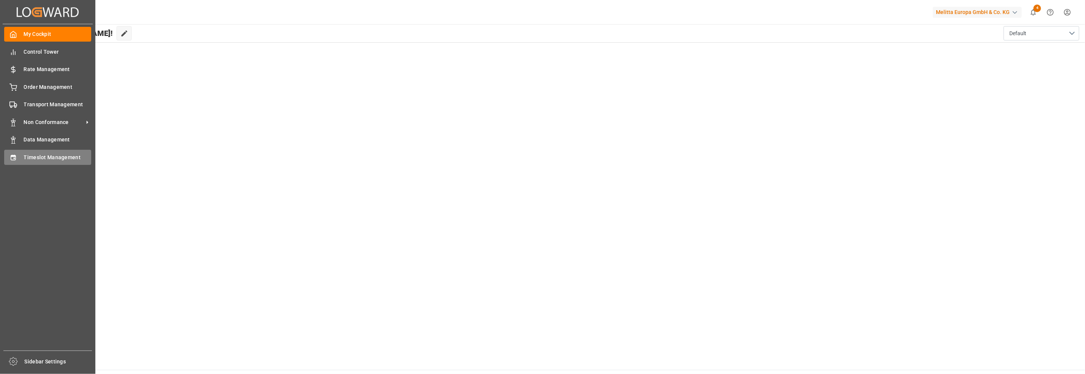 The width and height of the screenshot is (1085, 374). Describe the element at coordinates (48, 140) in the screenshot. I see `a: Data Management` at that location.